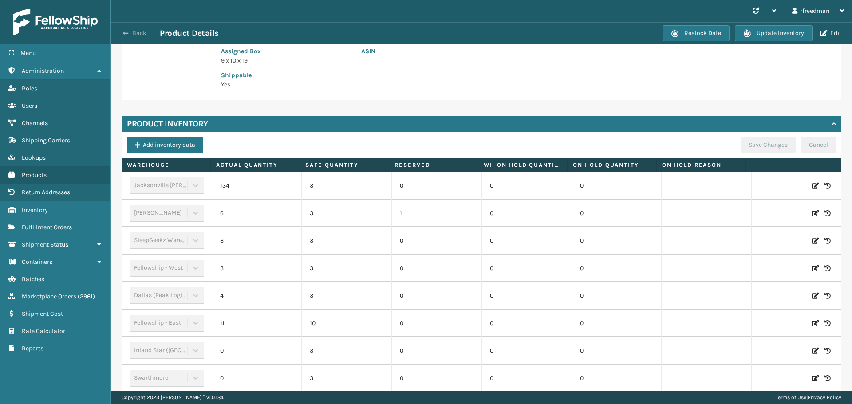  Describe the element at coordinates (49, 297) in the screenshot. I see `span: Marketplace Orders` at that location.